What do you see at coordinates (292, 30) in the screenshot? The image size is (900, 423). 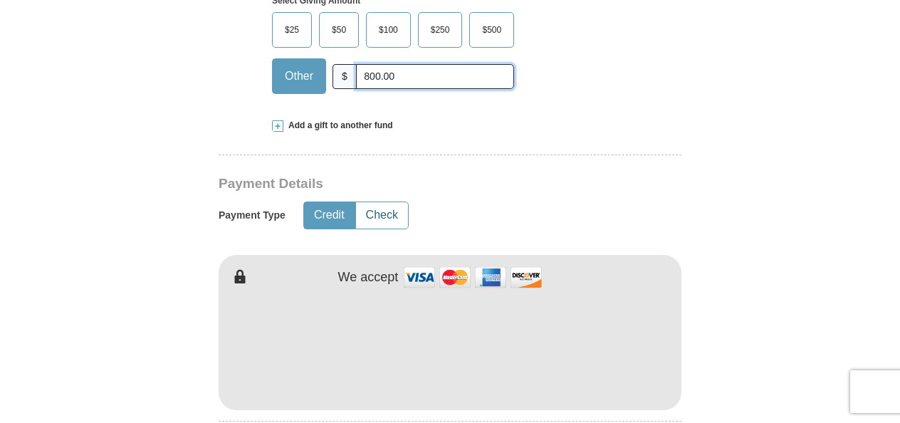 I see `span: $25` at bounding box center [292, 30].